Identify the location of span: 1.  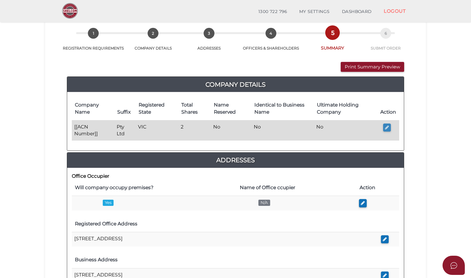
(93, 33).